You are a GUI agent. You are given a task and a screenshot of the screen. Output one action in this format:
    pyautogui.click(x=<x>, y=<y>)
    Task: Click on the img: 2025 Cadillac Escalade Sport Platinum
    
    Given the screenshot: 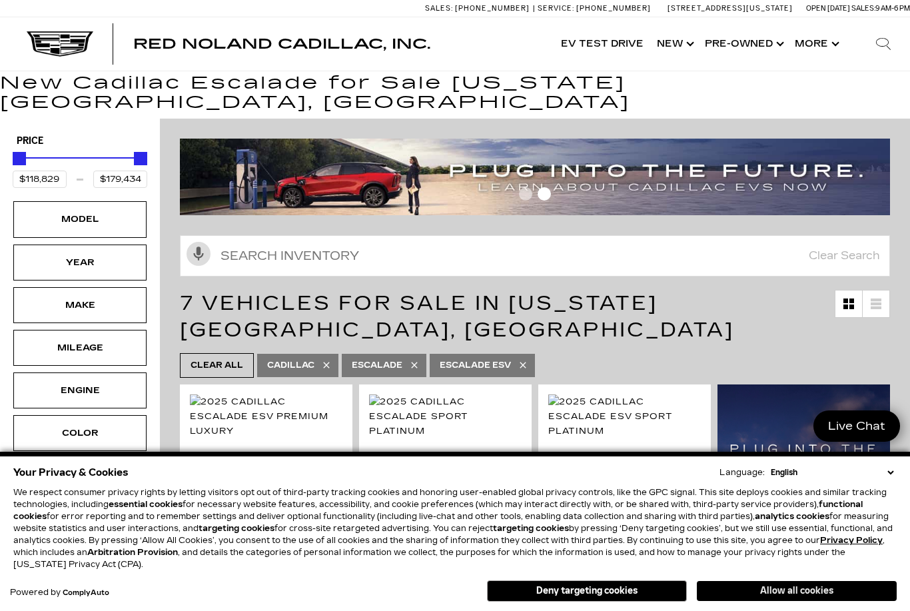 What is the action you would take?
    pyautogui.click(x=445, y=416)
    